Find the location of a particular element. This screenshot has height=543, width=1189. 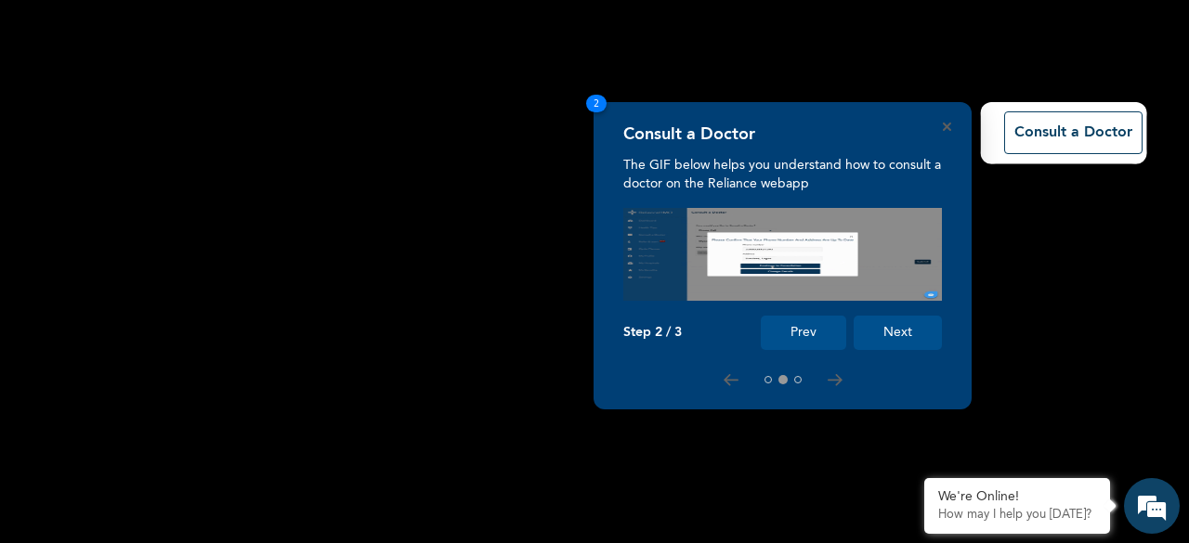

textarea: Type your message and hit 'Enter' is located at coordinates (181, 417).